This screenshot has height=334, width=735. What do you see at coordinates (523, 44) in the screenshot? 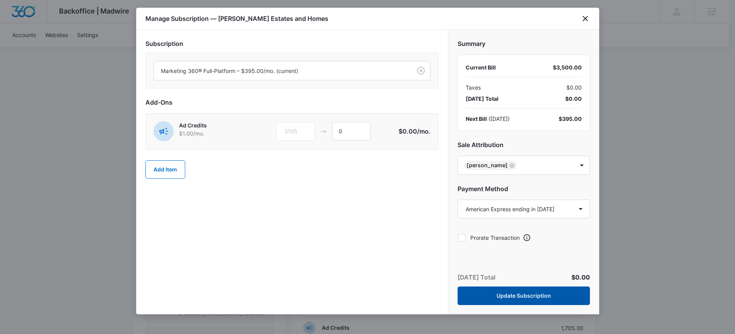
I see `h2: Summary` at bounding box center [523, 44].